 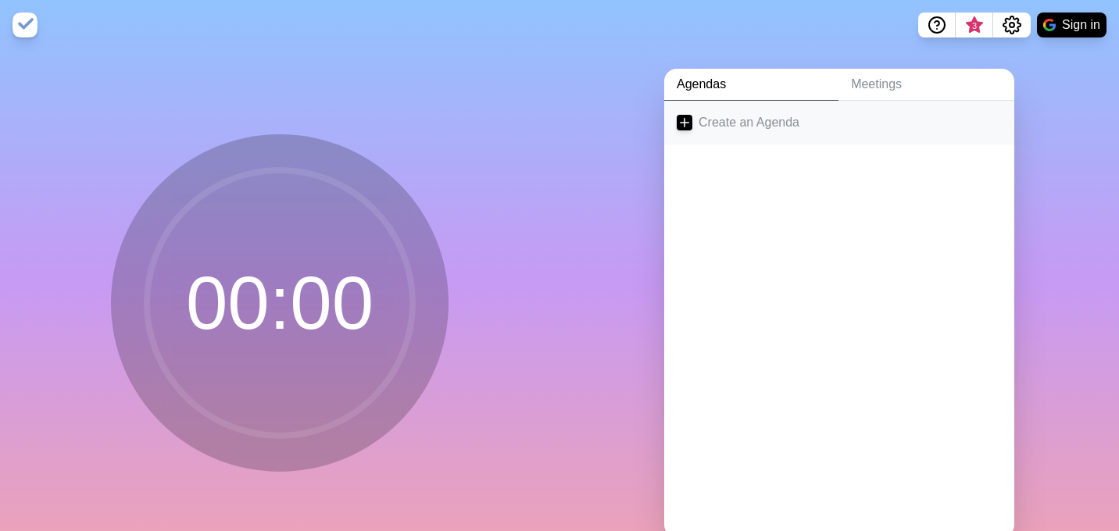 I want to click on button: What’s new, so click(x=974, y=25).